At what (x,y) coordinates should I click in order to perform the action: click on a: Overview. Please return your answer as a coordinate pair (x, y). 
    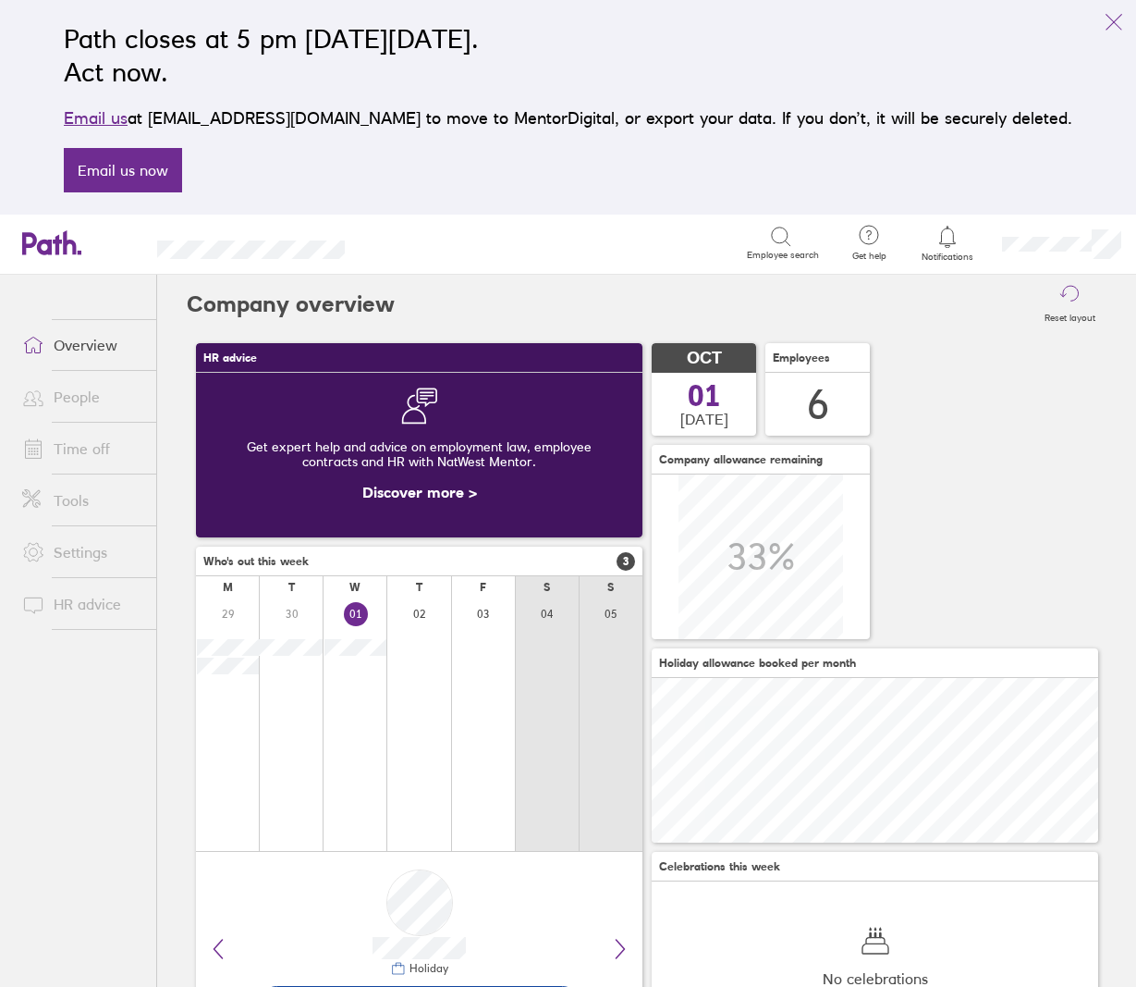
    Looking at the image, I should click on (81, 345).